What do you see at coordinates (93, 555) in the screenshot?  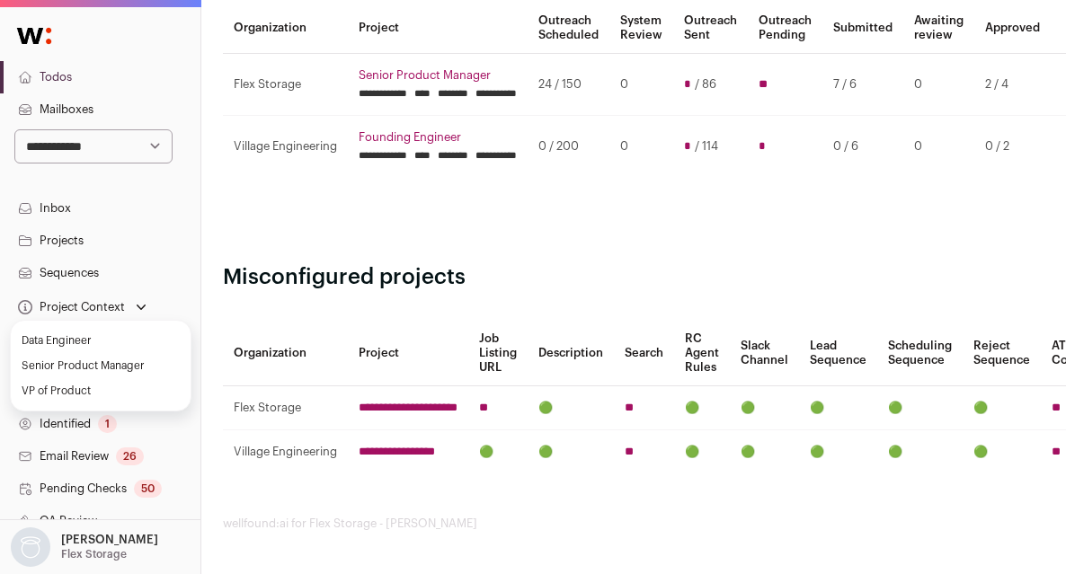 I see `p: Flex Storage` at bounding box center [93, 555].